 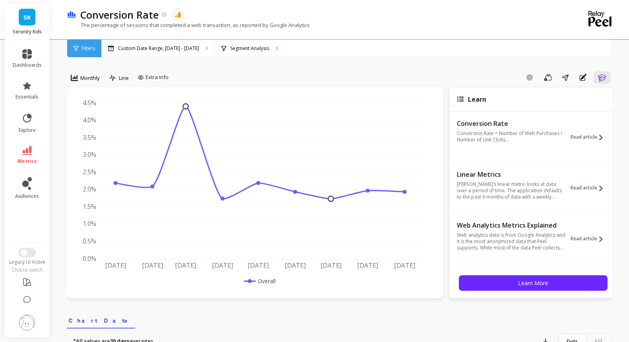 I want to click on img: header icon, so click(x=72, y=15).